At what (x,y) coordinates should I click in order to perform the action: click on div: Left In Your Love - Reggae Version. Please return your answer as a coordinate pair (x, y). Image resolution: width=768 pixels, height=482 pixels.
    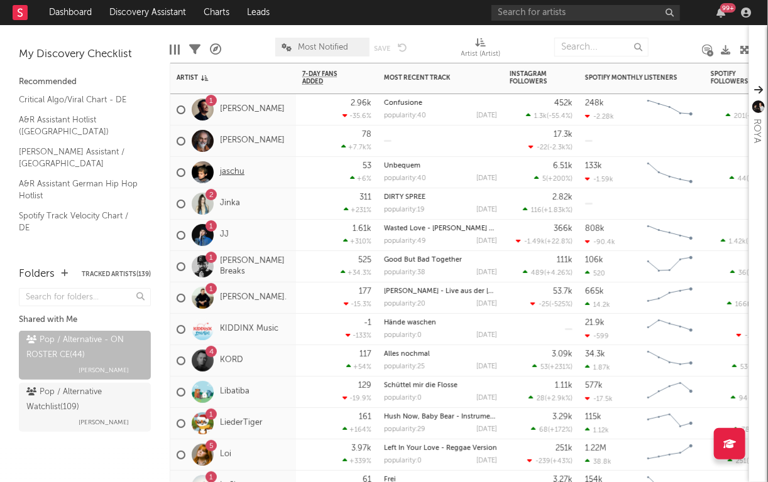
    Looking at the image, I should click on (440, 449).